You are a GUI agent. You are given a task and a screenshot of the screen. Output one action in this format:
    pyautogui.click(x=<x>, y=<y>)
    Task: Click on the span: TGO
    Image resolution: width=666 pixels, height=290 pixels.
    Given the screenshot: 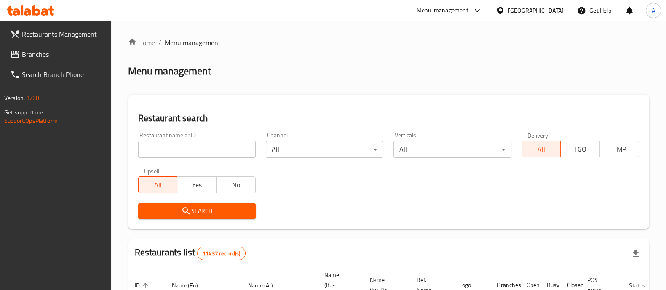 What is the action you would take?
    pyautogui.click(x=580, y=149)
    